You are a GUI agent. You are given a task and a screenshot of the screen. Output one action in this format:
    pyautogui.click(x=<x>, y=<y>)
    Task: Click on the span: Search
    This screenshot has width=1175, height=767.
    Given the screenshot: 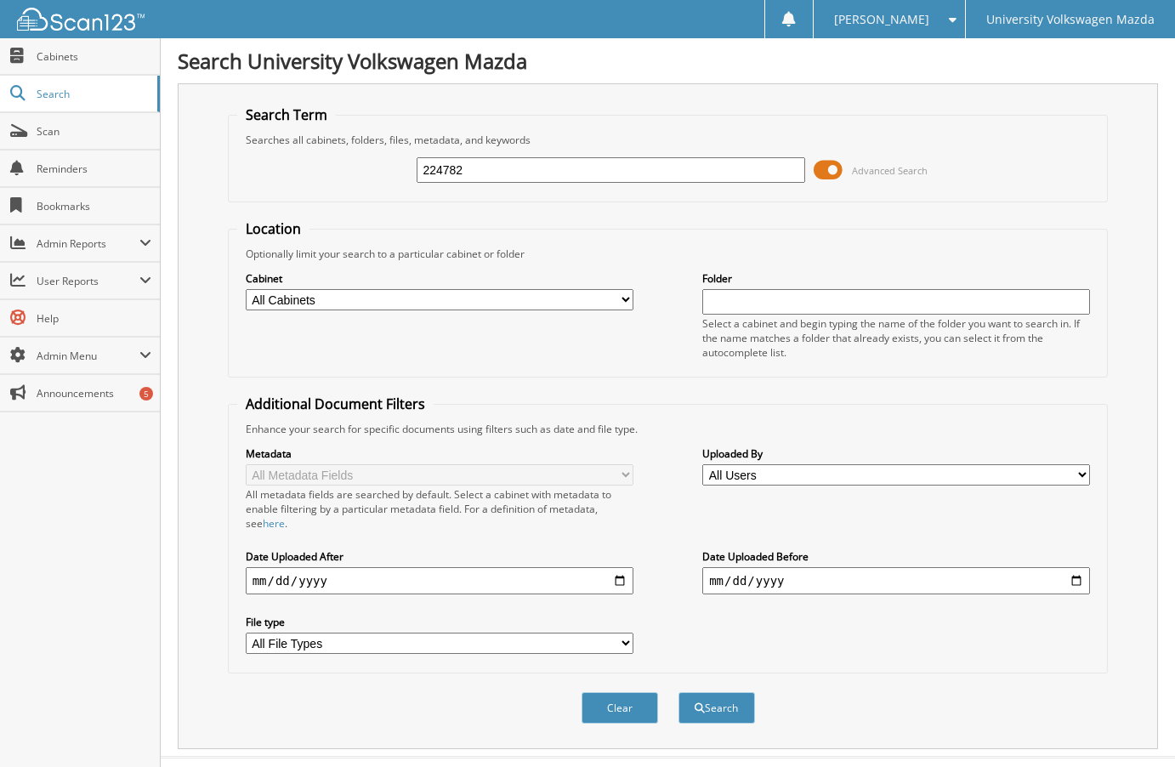 What is the action you would take?
    pyautogui.click(x=93, y=94)
    